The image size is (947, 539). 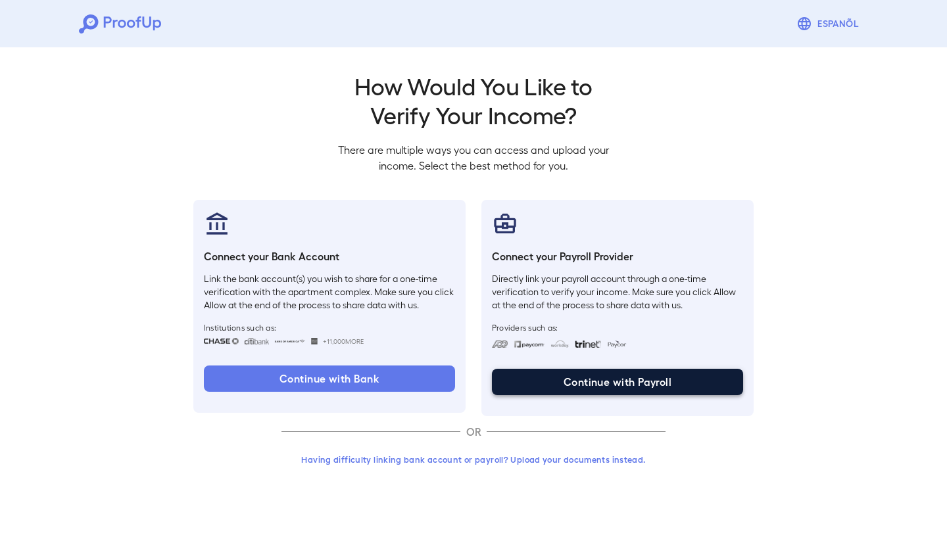 I want to click on p: There are multiple ways you can access and upload your income. Select the best method for you., so click(x=473, y=158).